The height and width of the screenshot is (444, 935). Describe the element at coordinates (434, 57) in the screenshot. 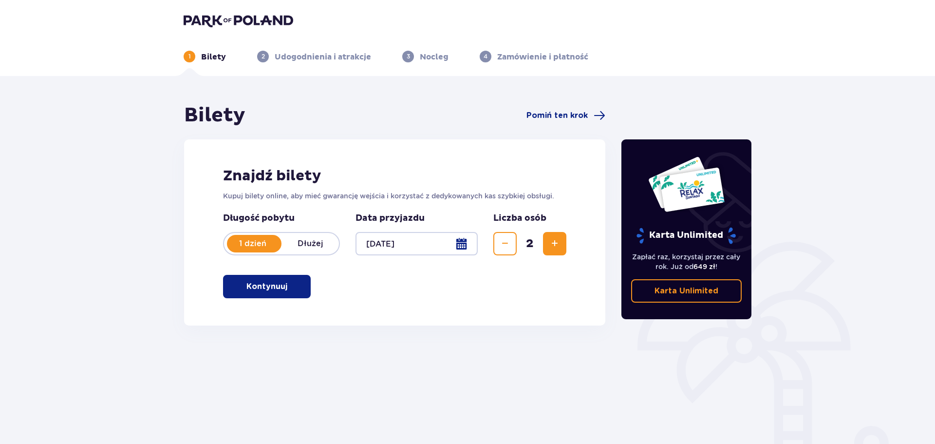

I see `p: Nocleg` at that location.